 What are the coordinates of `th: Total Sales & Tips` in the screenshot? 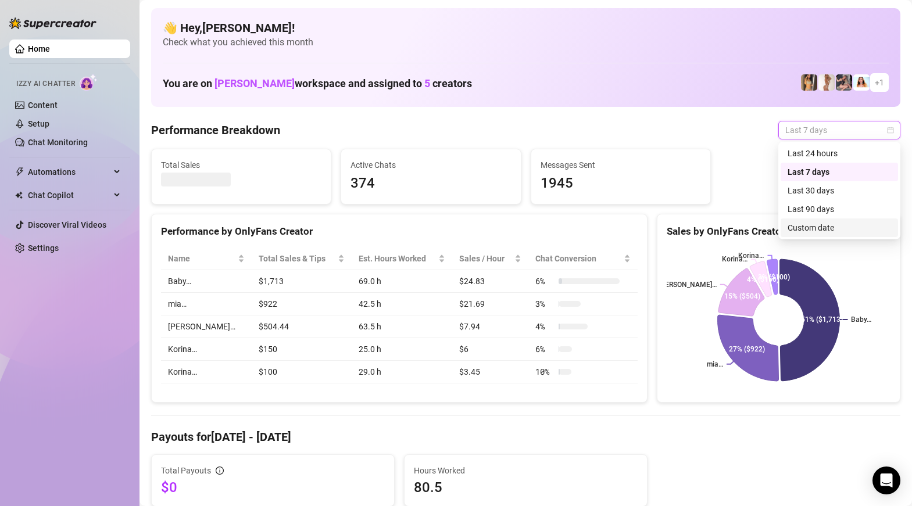 It's located at (302, 259).